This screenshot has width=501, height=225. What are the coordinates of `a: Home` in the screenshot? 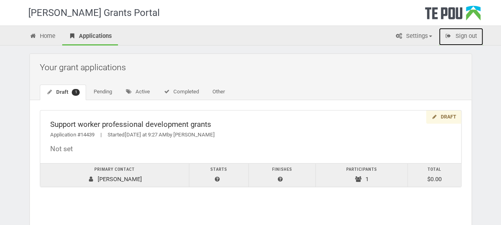 It's located at (43, 37).